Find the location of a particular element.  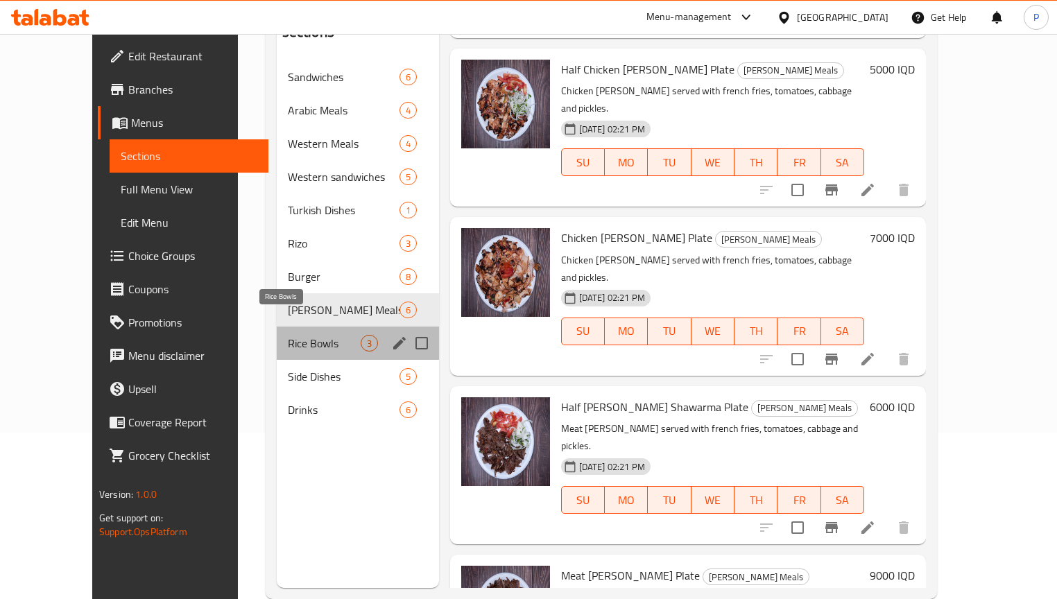

span: Edit Restaurant is located at coordinates (193, 56).